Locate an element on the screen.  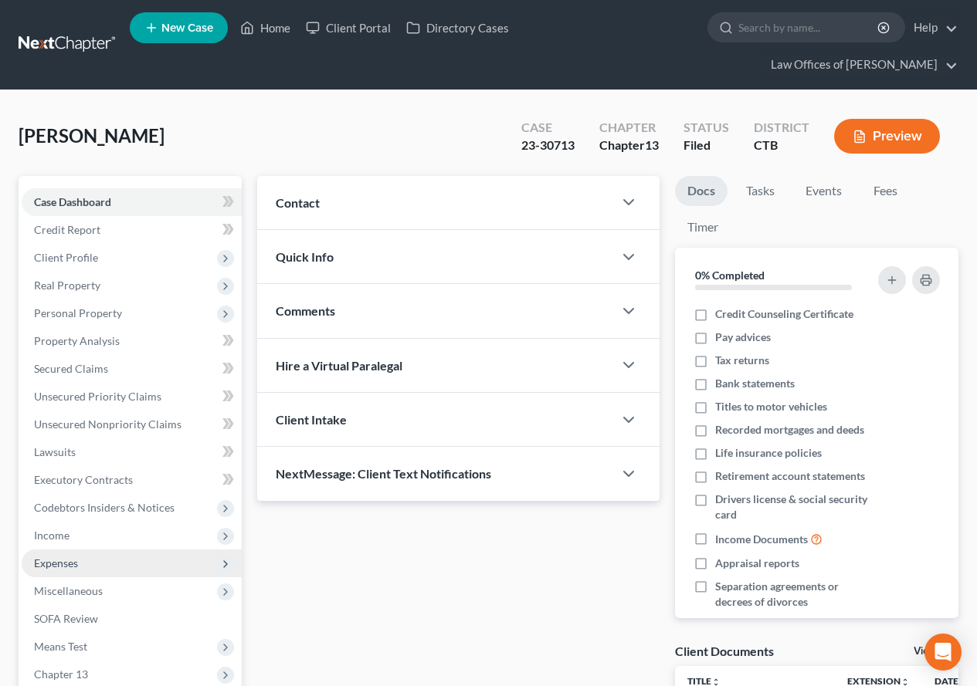
a: Case Dashboard is located at coordinates (131, 202).